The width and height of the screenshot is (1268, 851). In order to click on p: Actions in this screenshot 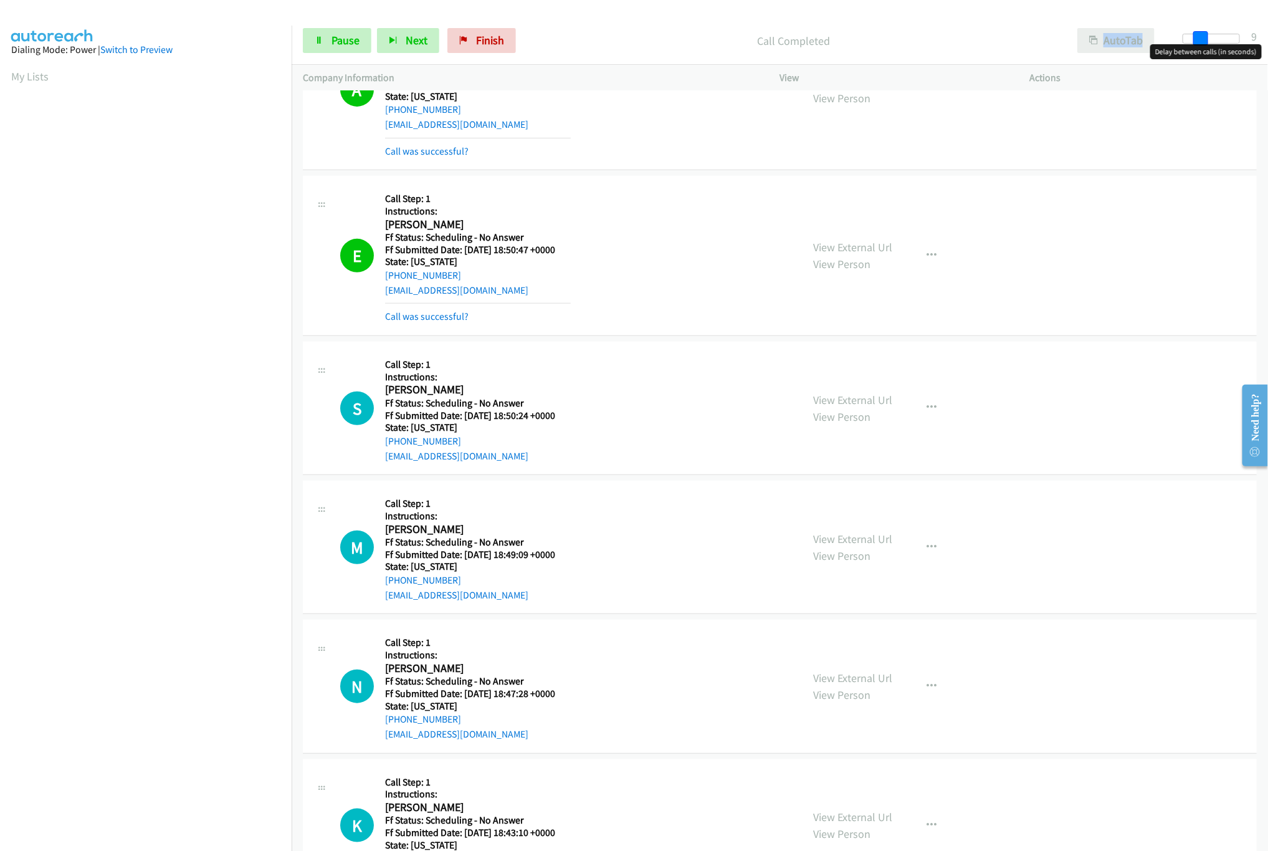, I will do `click(1143, 78)`.